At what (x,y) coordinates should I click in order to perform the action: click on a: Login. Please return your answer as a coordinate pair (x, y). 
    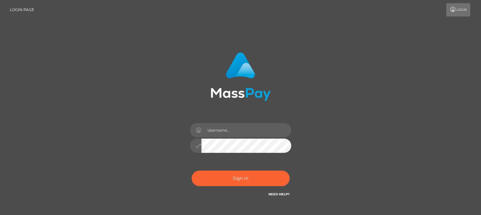
    Looking at the image, I should click on (459, 10).